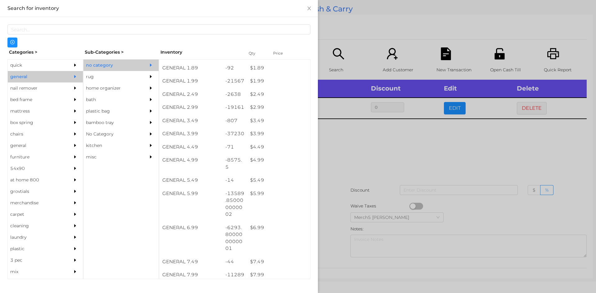 The width and height of the screenshot is (596, 293). What do you see at coordinates (235, 121) in the screenshot?
I see `div: -807` at bounding box center [235, 121].